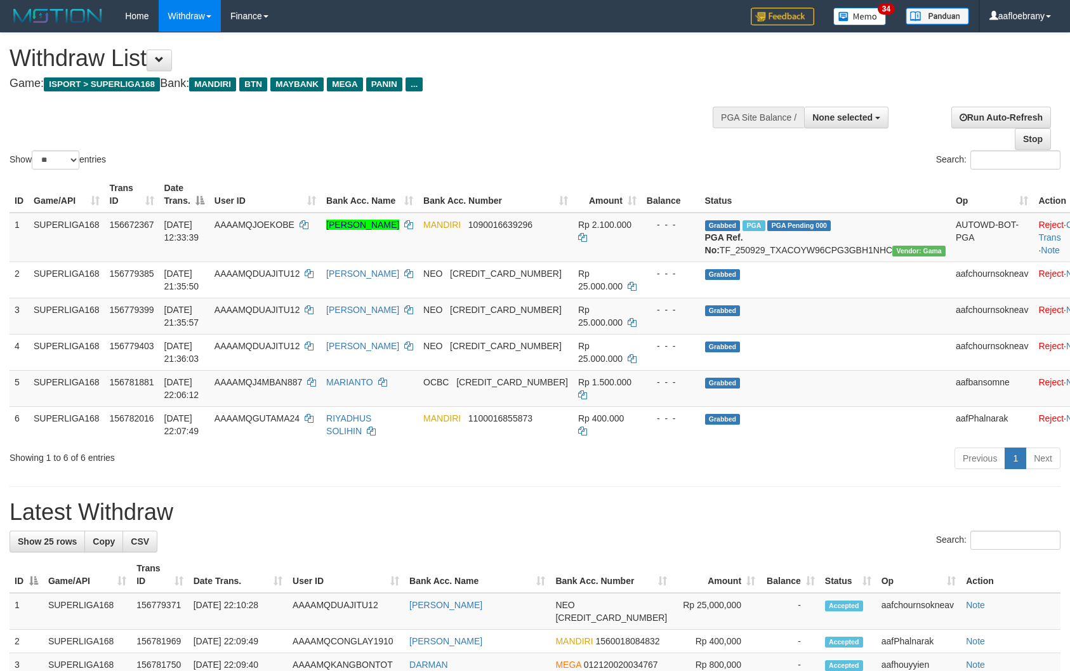  I want to click on span: 156779403, so click(132, 346).